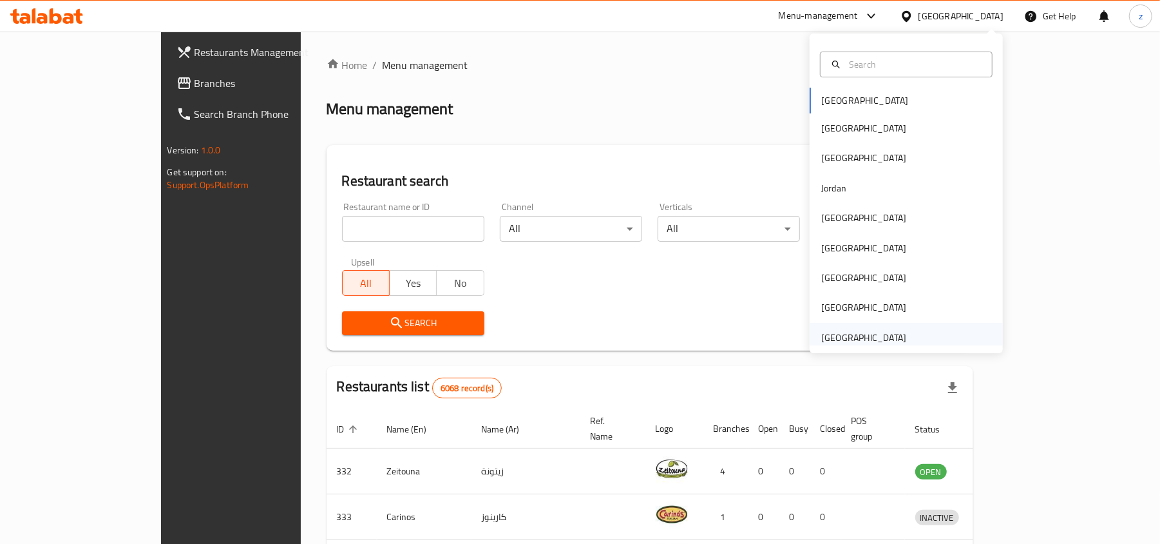 This screenshot has height=544, width=1160. Describe the element at coordinates (509, 429) in the screenshot. I see `span: Name (Ar)` at that location.